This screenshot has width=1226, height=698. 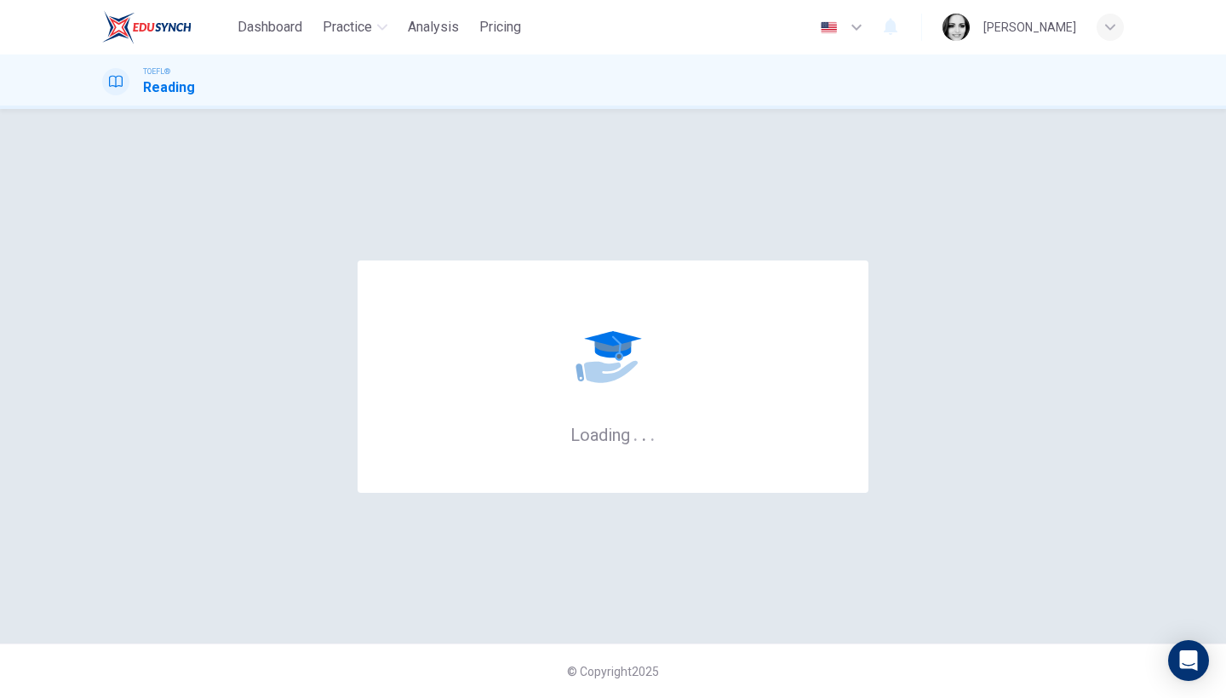 What do you see at coordinates (270, 27) in the screenshot?
I see `a: Dashboard` at bounding box center [270, 27].